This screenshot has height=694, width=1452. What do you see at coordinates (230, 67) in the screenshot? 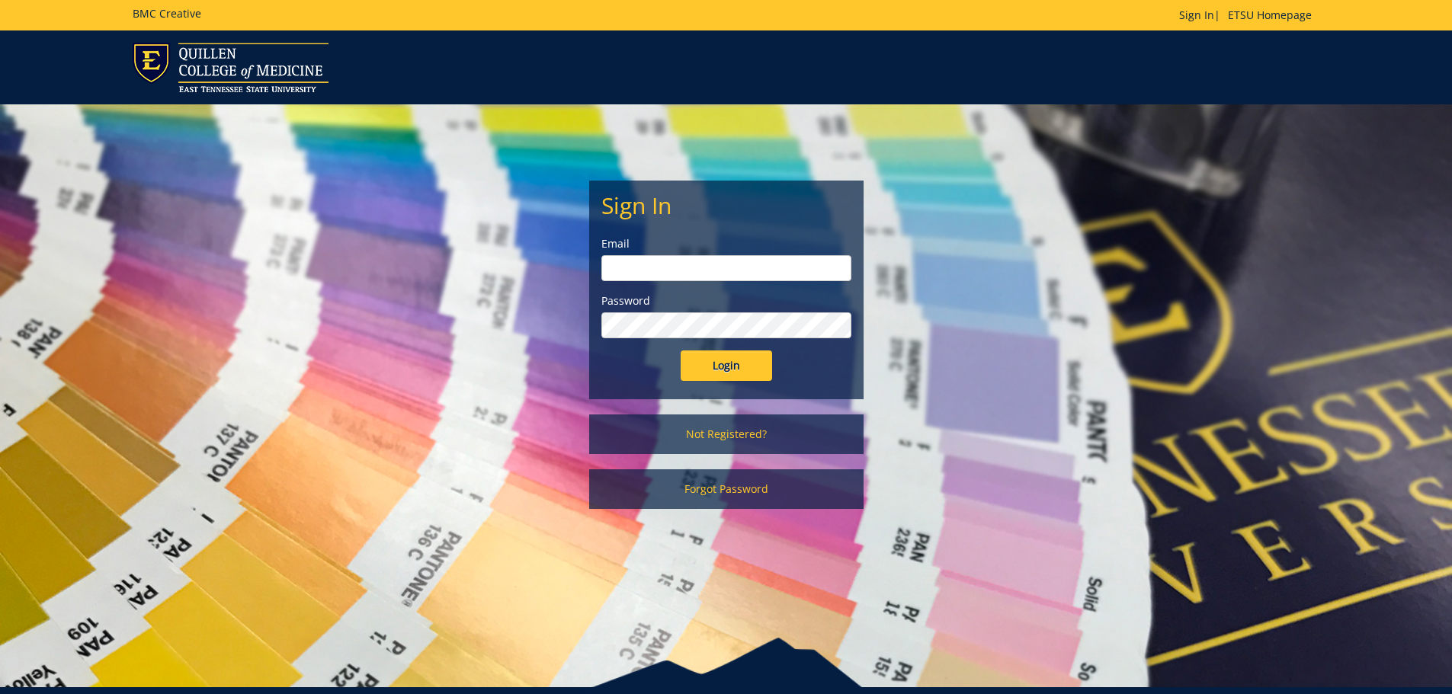
I see `img: ETSU logo` at bounding box center [230, 67].